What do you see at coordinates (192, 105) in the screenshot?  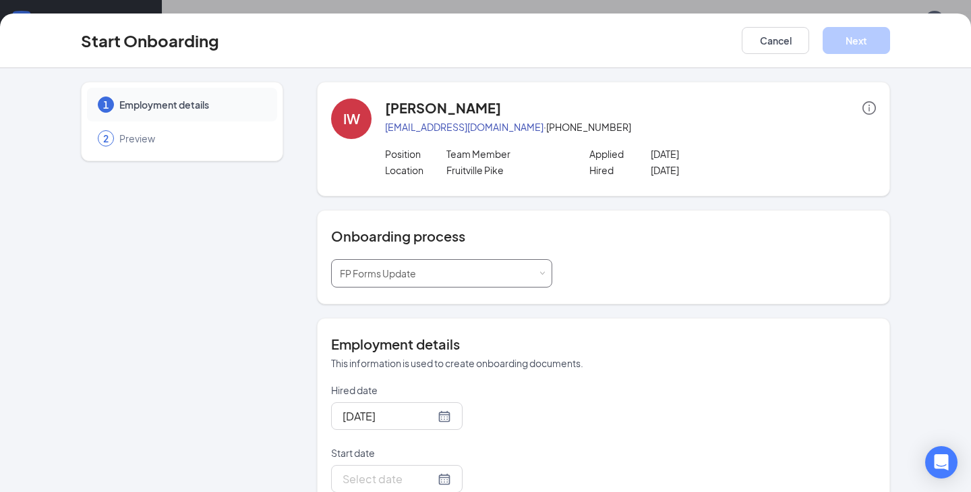 I see `span: Employment details` at bounding box center [192, 105].